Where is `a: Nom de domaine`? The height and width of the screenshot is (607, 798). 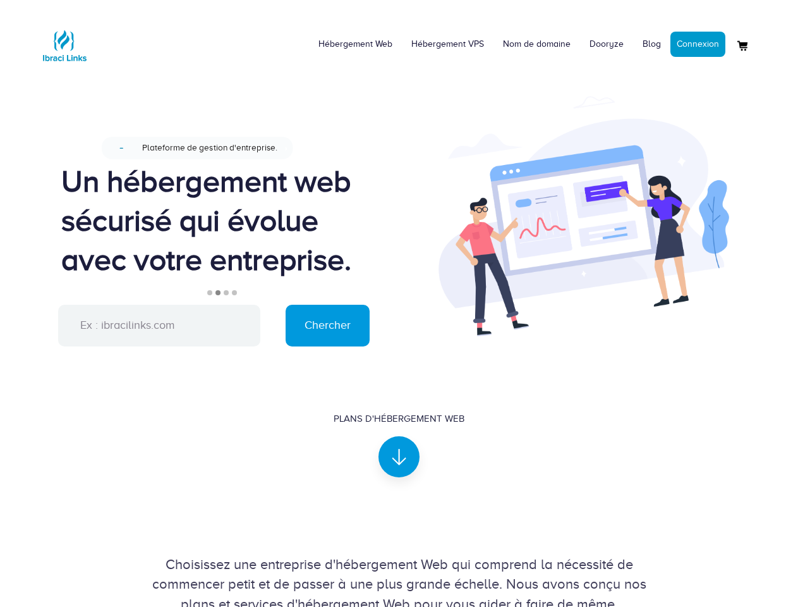 a: Nom de domaine is located at coordinates (537, 44).